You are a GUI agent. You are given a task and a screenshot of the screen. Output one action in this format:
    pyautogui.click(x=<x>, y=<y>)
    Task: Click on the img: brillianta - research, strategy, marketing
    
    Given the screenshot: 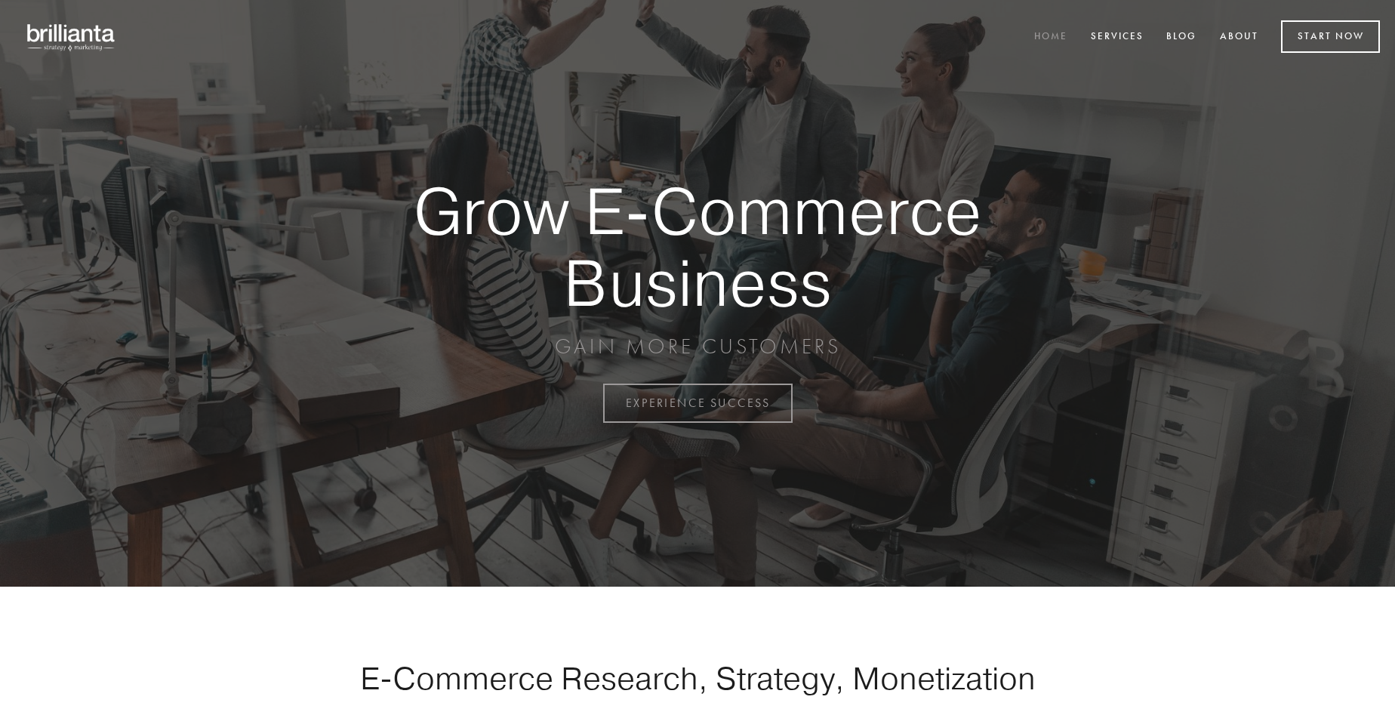 What is the action you would take?
    pyautogui.click(x=72, y=37)
    